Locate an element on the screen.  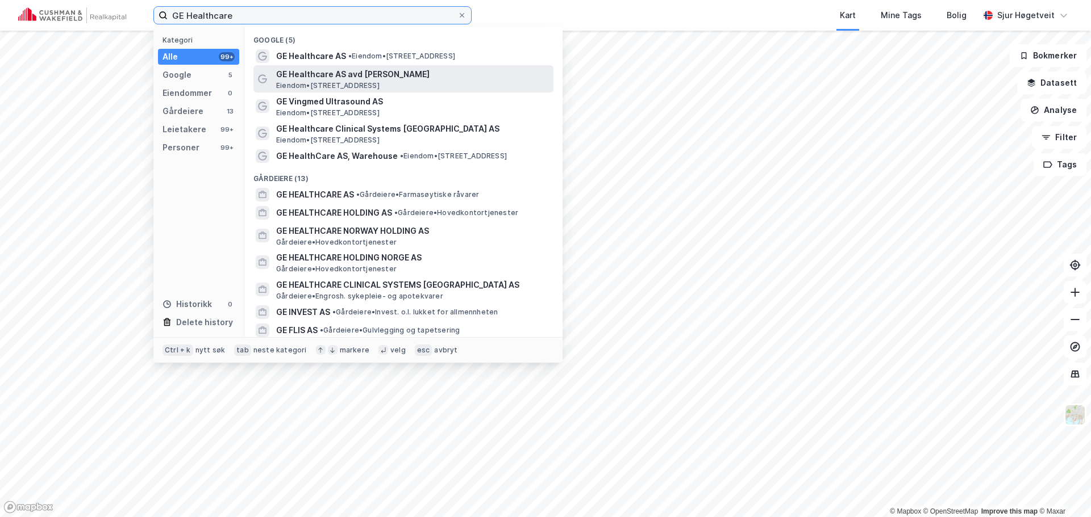
div: neste kategori is located at coordinates (280, 350).